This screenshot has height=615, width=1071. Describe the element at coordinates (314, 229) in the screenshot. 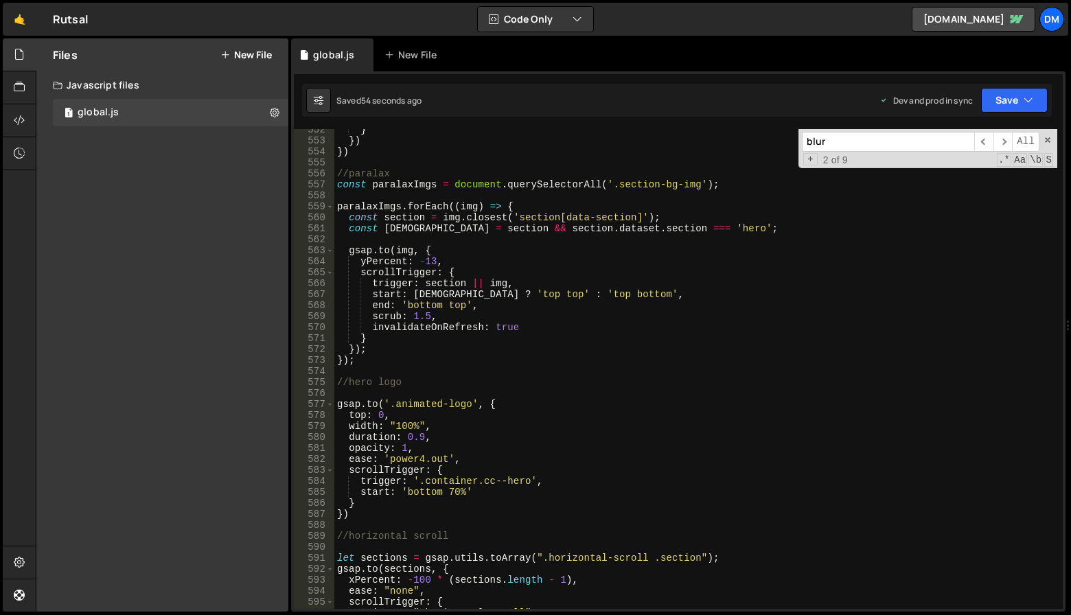

I see `div: 561` at that location.